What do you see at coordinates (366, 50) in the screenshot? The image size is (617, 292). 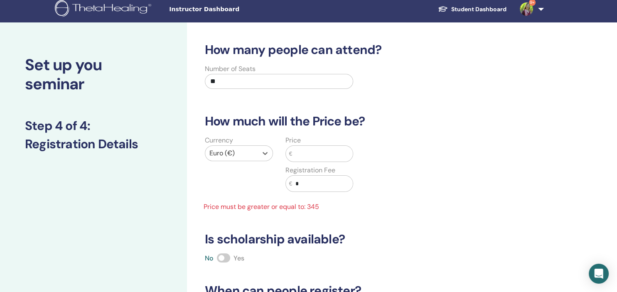 I see `h3: How many people can attend?` at bounding box center [366, 50].